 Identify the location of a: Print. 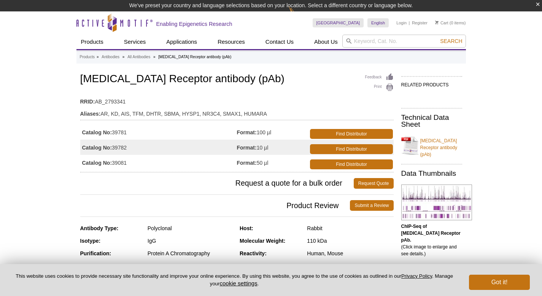
(379, 87).